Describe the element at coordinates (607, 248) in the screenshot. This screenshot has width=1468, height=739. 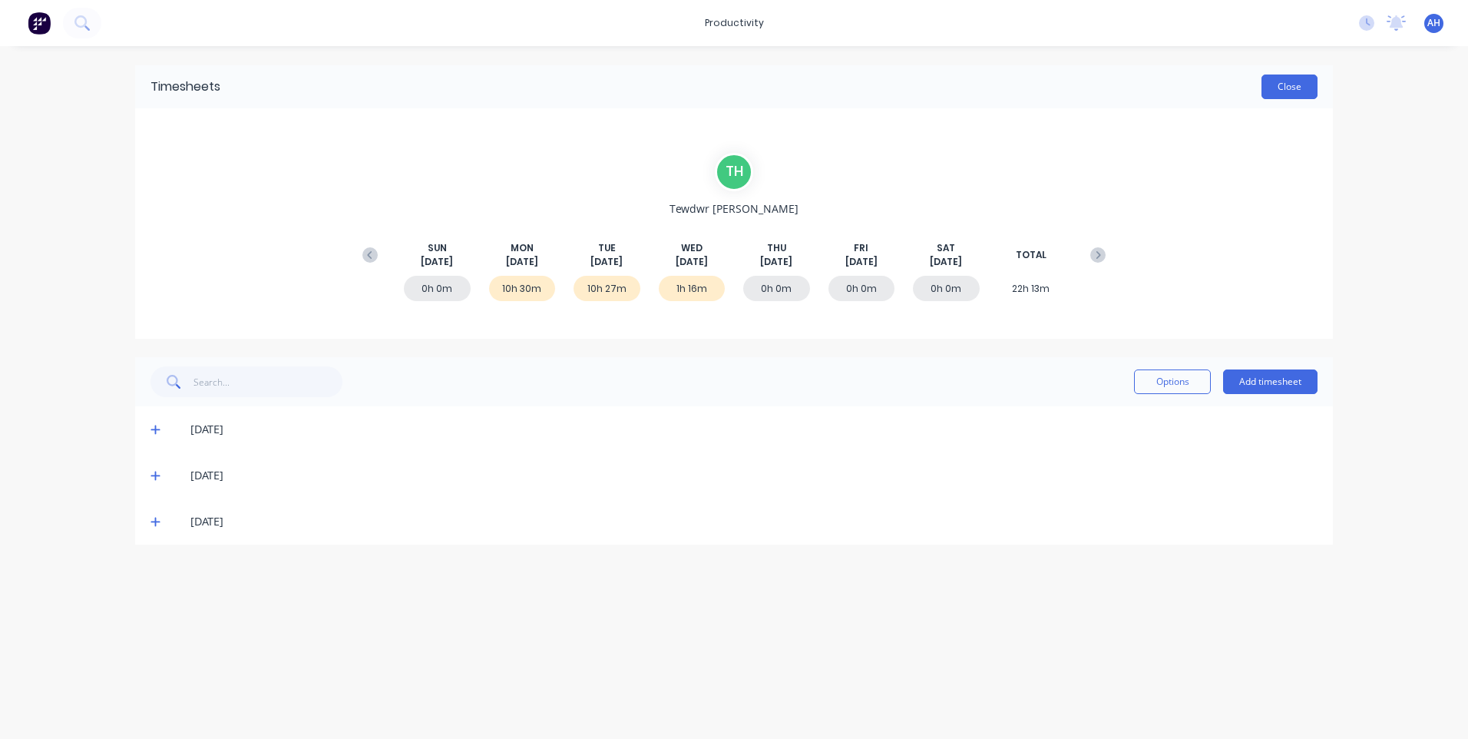
I see `span: TUE` at that location.